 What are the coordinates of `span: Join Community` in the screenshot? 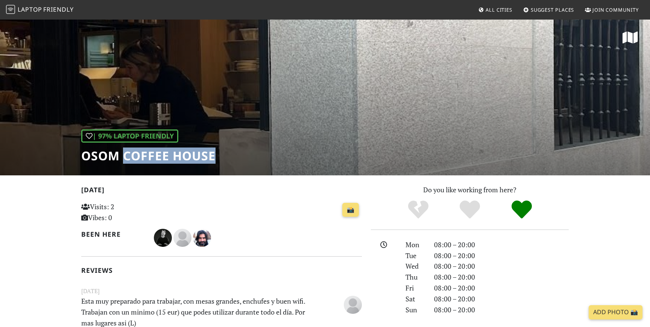 It's located at (616, 10).